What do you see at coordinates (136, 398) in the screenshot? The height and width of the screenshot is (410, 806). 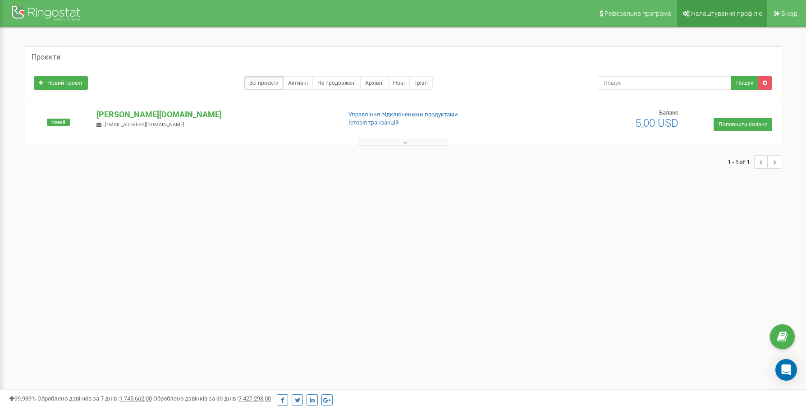 I see `u: 1 745 662,00` at bounding box center [136, 398].